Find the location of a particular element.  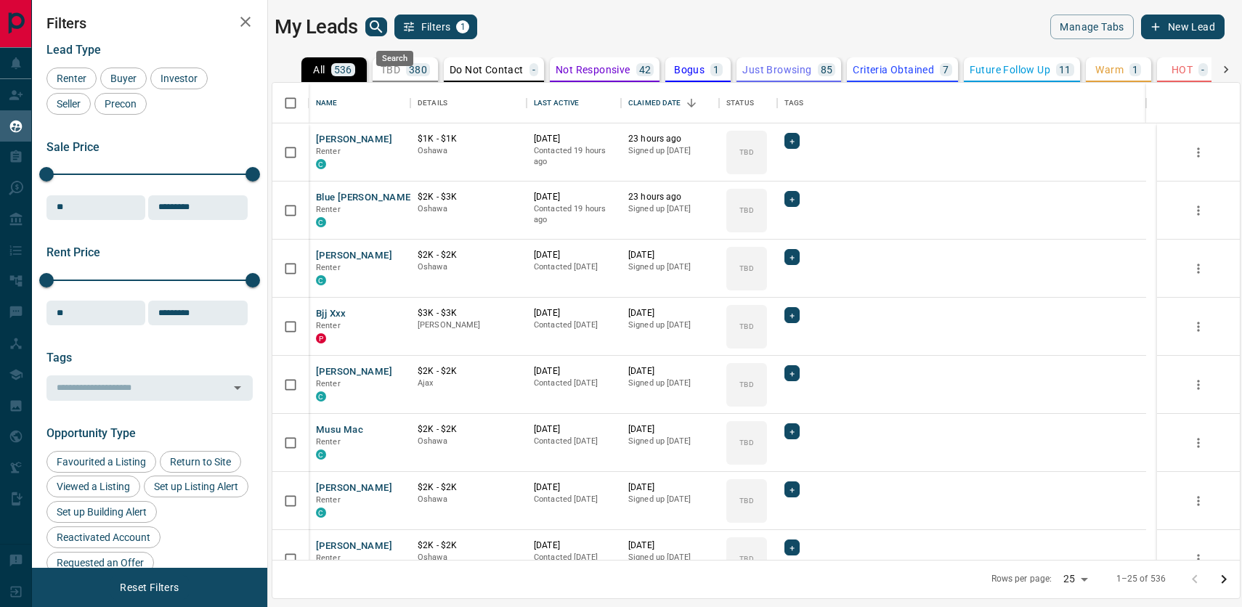

div: Status is located at coordinates (748, 103).